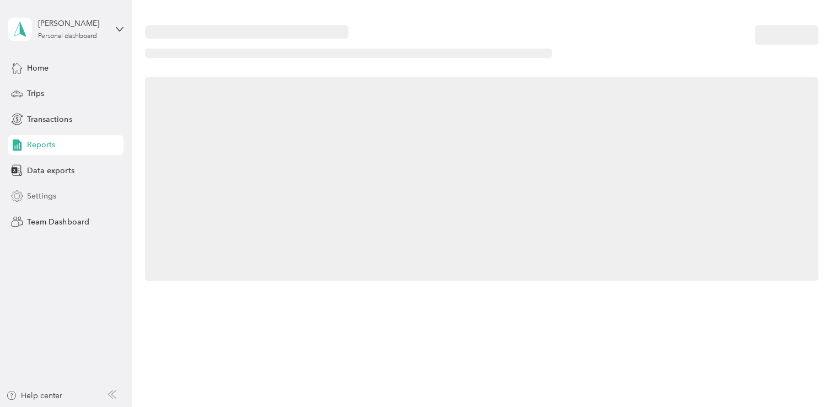 This screenshot has height=407, width=837. I want to click on span: Reports, so click(41, 144).